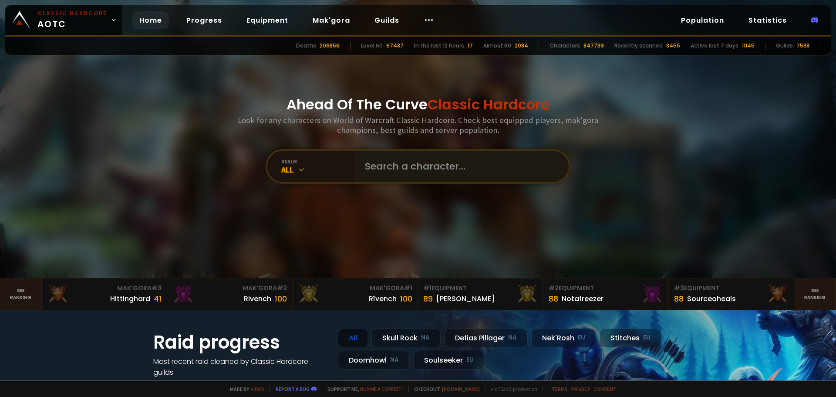 The image size is (836, 397). What do you see at coordinates (355, 294) in the screenshot?
I see `a: Mak'Gora#1Rîvench100` at bounding box center [355, 294].